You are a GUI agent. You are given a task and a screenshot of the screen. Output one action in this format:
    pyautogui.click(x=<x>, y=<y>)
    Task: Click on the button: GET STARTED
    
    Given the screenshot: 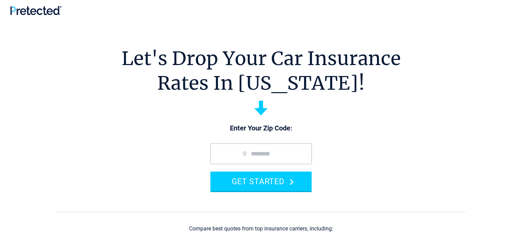 What is the action you would take?
    pyautogui.click(x=261, y=181)
    